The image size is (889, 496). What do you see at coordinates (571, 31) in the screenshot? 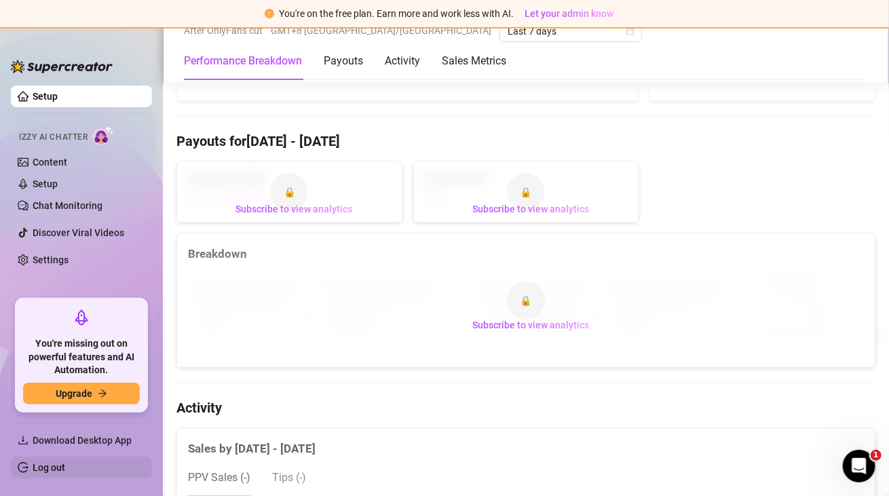
I see `span: Last 7 days` at bounding box center [571, 31].